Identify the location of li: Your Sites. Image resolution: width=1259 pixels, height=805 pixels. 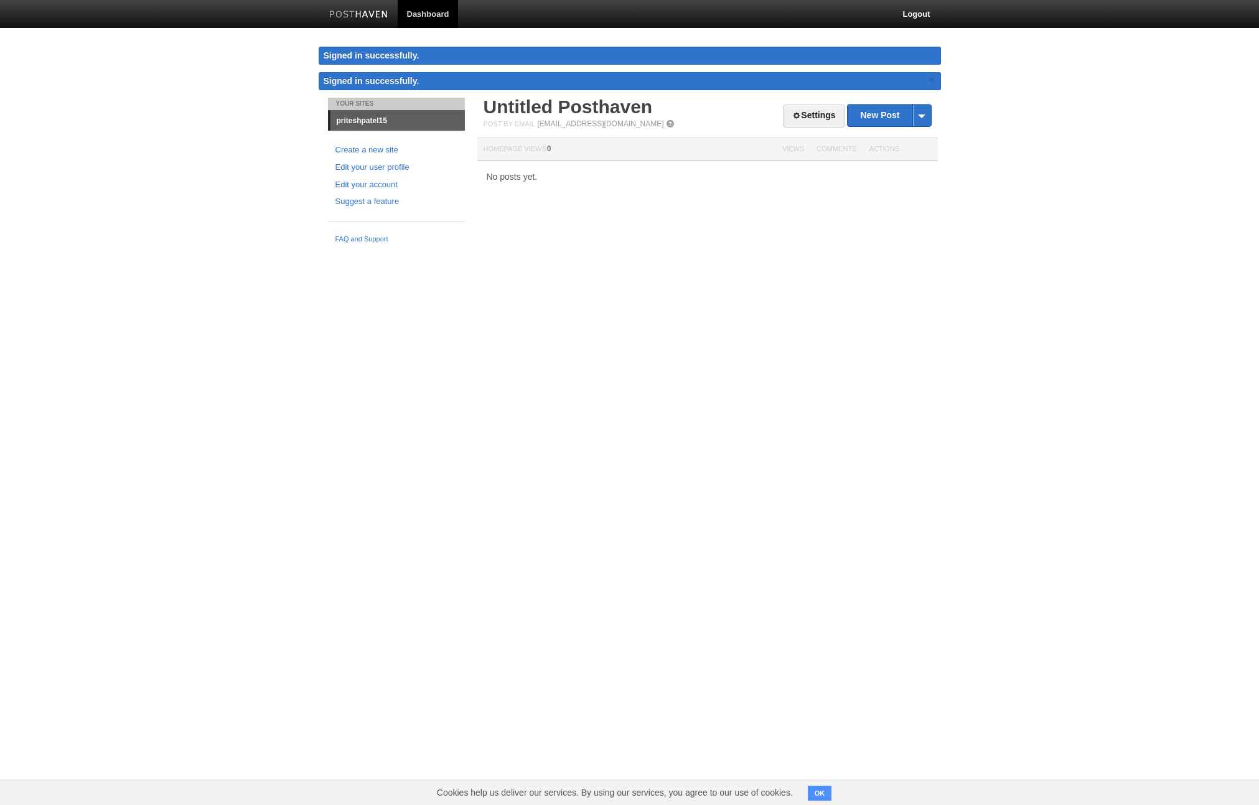
(396, 104).